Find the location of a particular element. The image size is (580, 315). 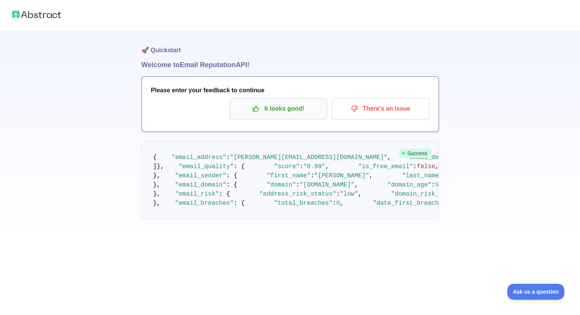

span: "email_risk" is located at coordinates (197, 194).